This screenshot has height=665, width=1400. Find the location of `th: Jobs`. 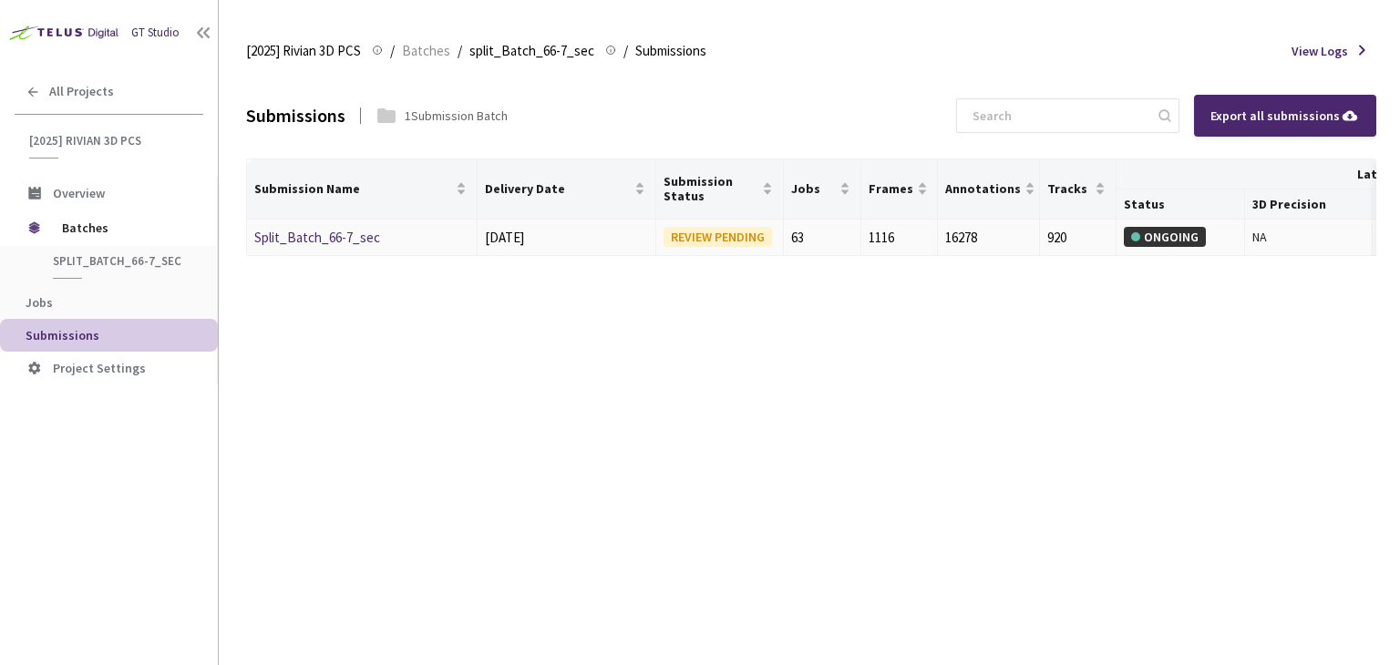

th: Jobs is located at coordinates (822, 190).